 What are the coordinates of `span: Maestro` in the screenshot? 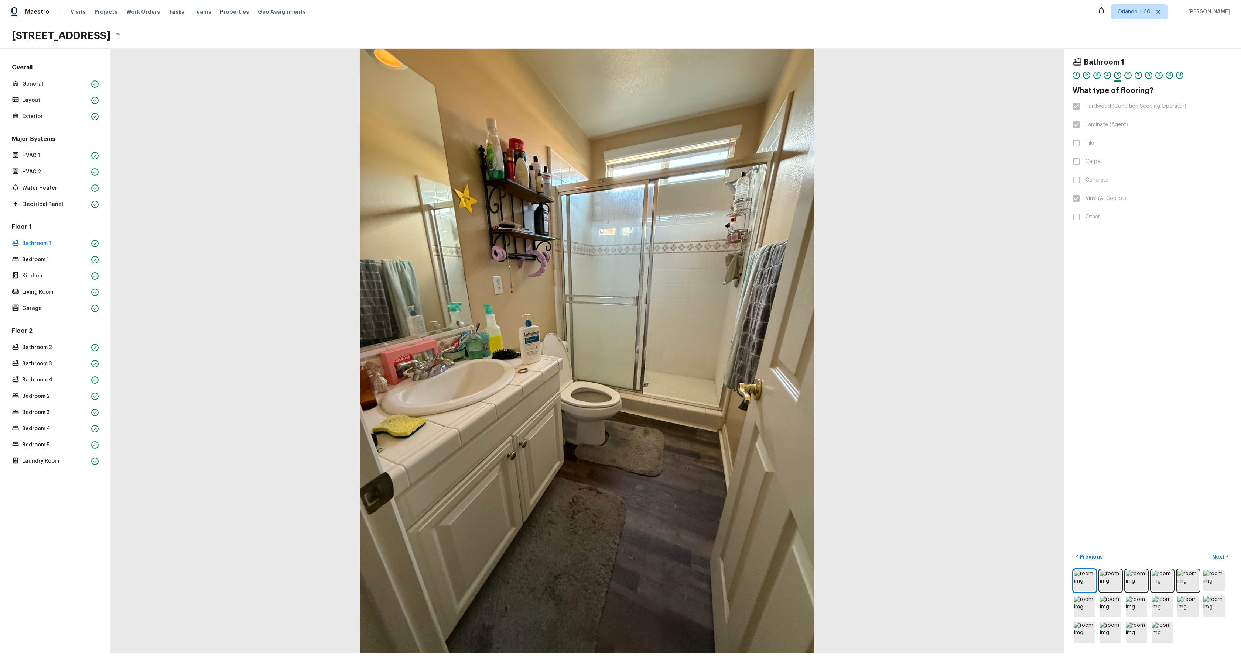 It's located at (37, 12).